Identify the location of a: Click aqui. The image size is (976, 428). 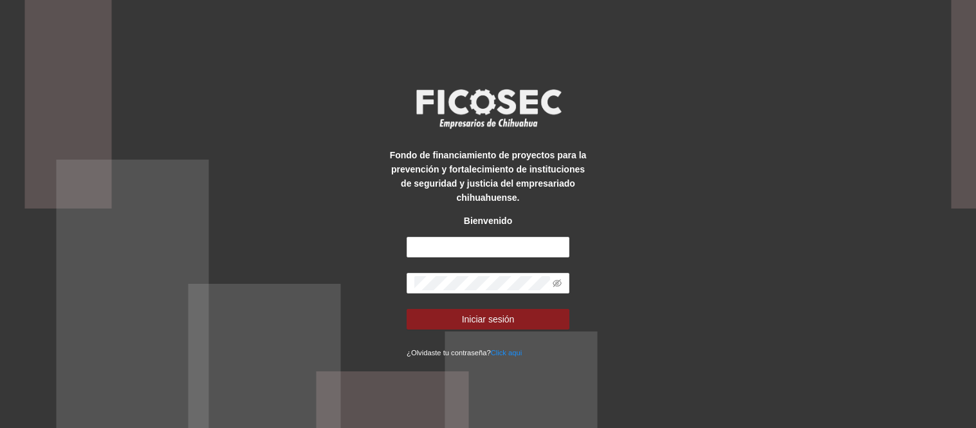
(507, 353).